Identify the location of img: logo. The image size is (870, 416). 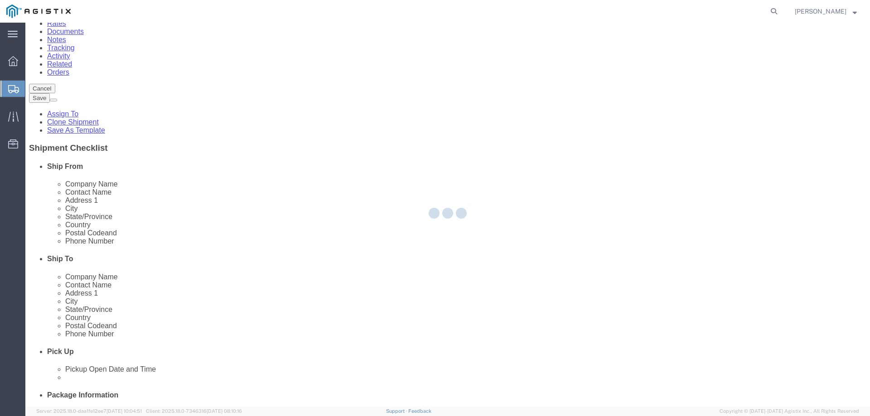
(38, 11).